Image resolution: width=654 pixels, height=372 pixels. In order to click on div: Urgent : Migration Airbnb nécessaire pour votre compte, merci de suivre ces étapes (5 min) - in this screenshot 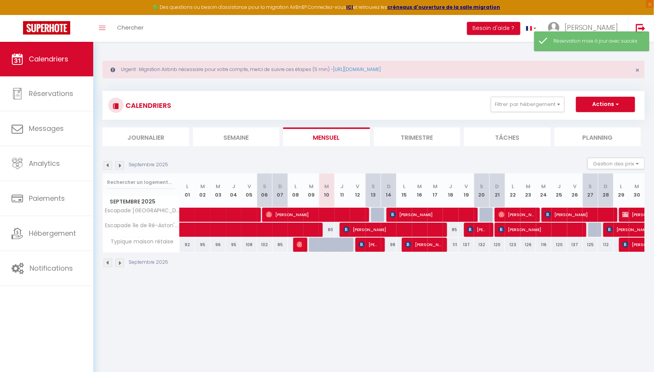, I will do `click(373, 69)`.